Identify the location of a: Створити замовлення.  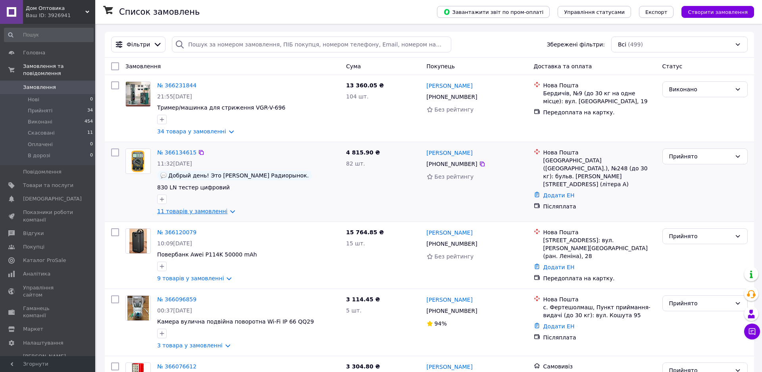
(713, 12).